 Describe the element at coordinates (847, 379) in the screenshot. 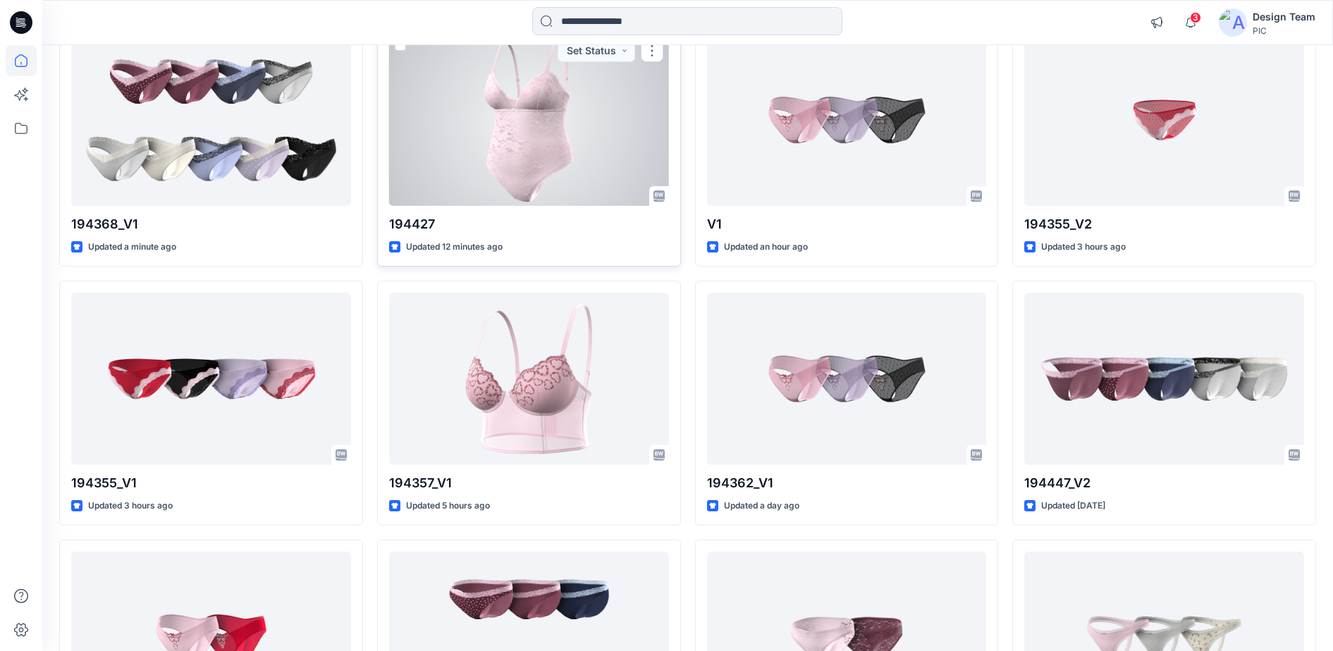

I see `a: 194362_V1` at that location.